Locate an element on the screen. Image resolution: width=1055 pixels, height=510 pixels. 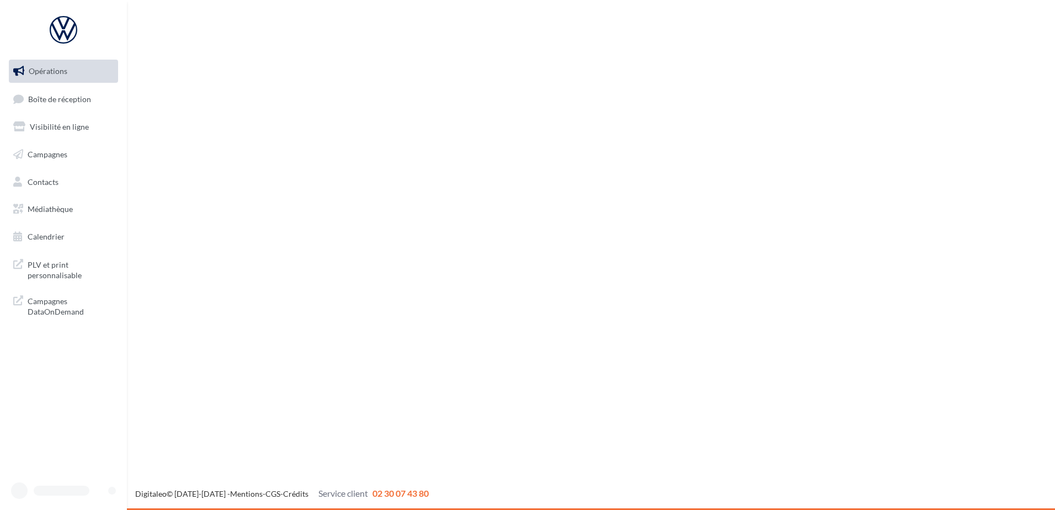
span: Campagnes DataOnDemand is located at coordinates (71, 305).